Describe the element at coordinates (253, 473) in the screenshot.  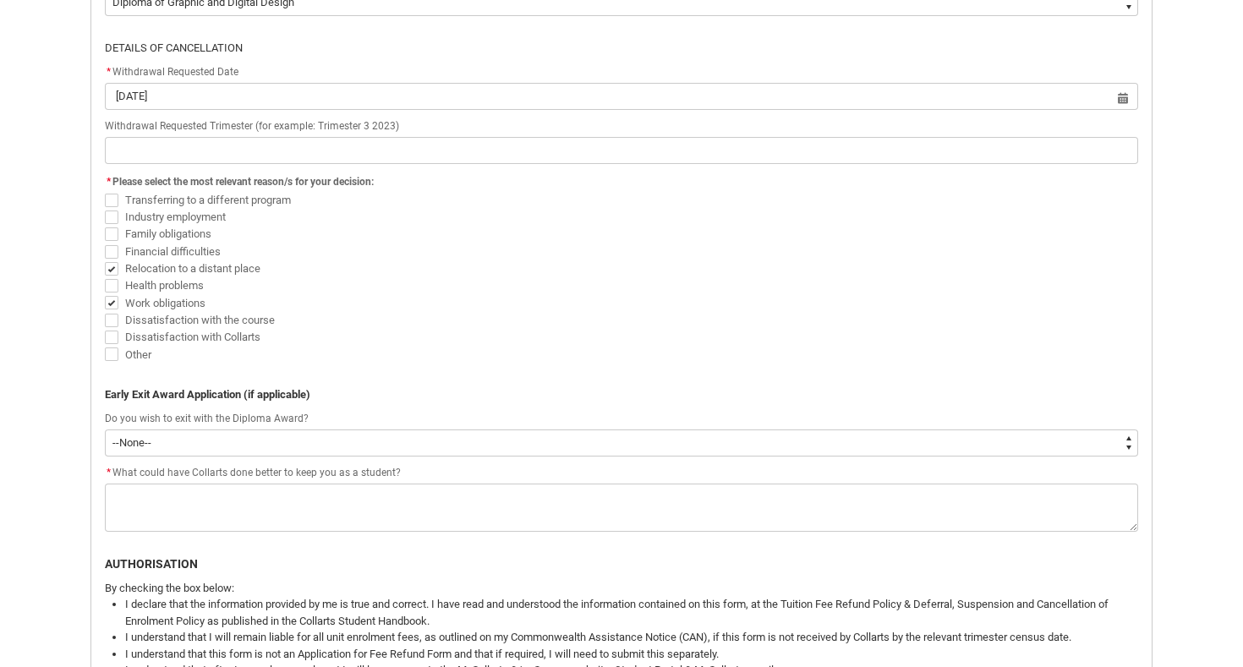
I see `span: What could have Collarts done better to keep you as a student?` at that location.